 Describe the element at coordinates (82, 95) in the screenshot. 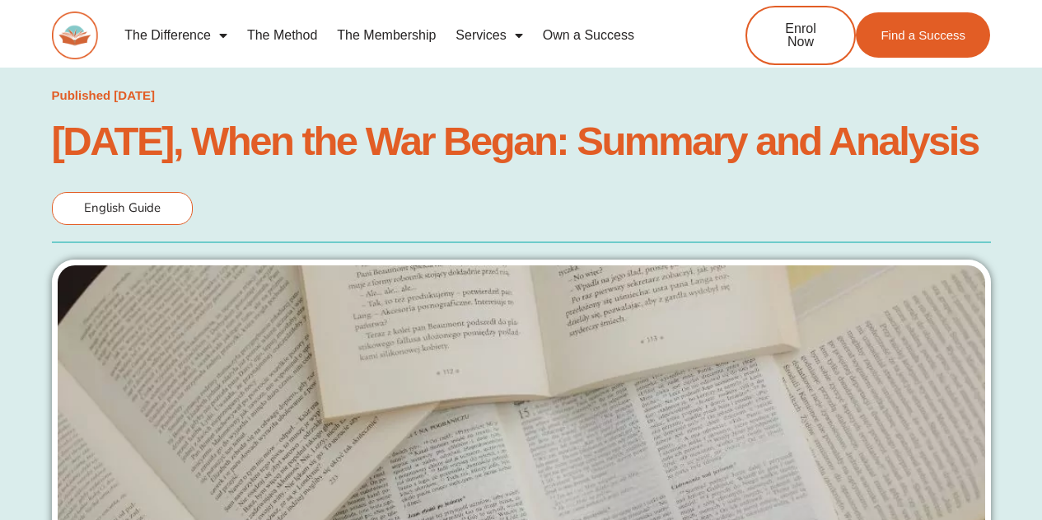

I see `span: Published` at that location.